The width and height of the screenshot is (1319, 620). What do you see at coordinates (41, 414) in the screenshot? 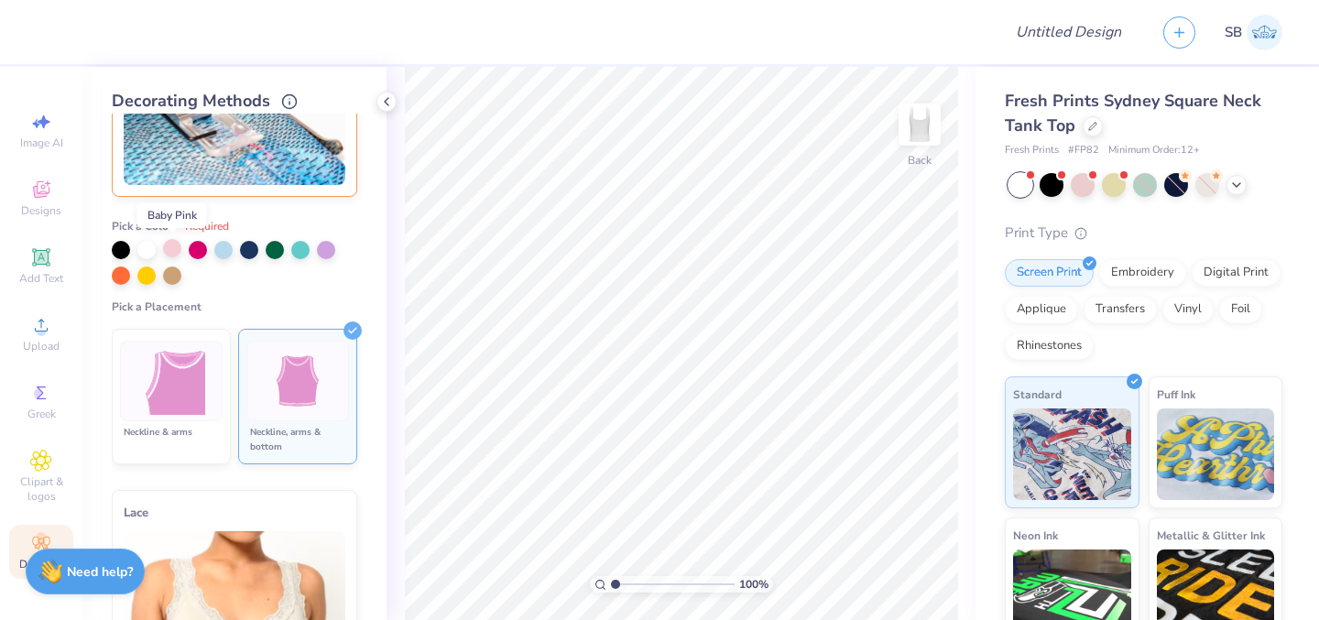
I see `span: Greek` at bounding box center [41, 414].